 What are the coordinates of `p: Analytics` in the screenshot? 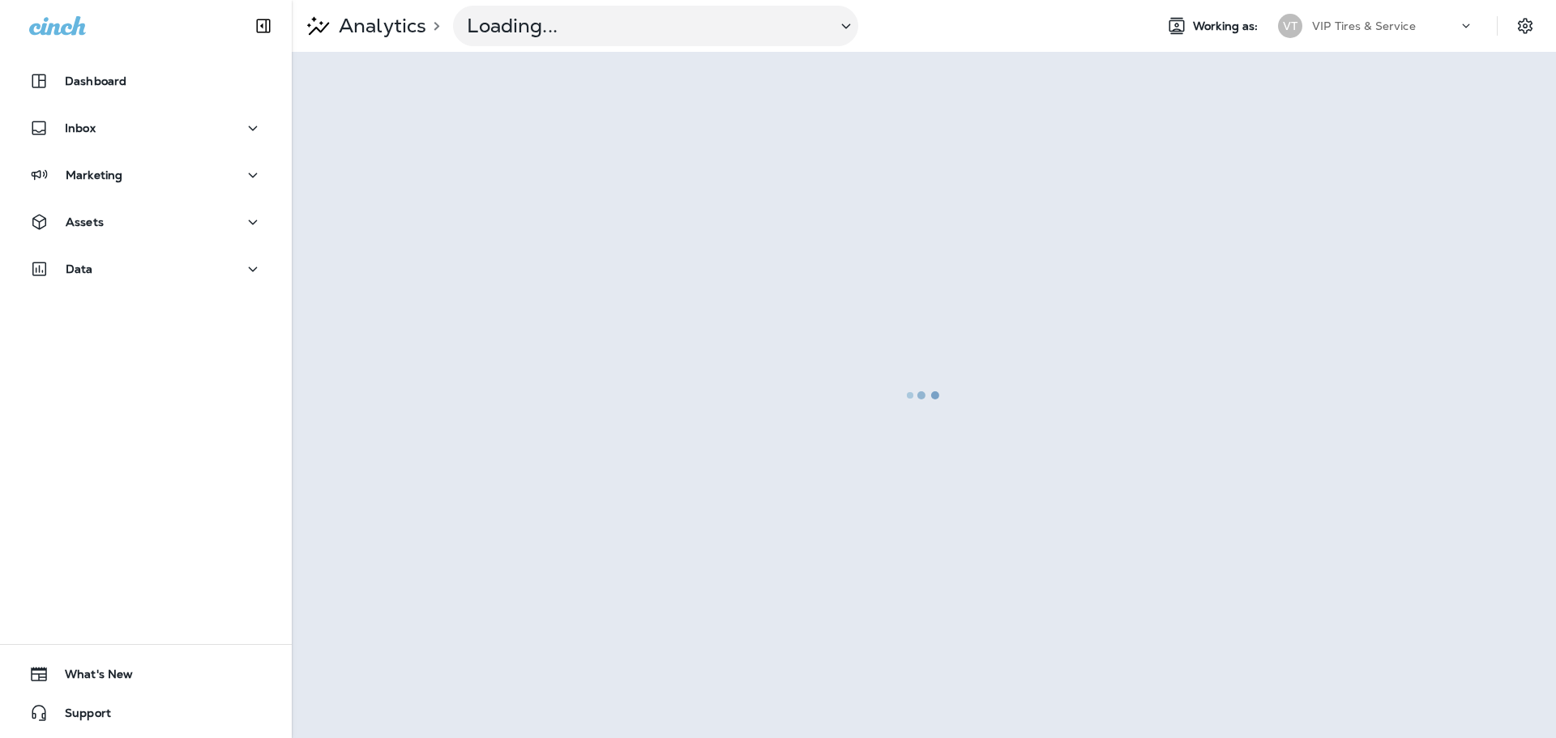 It's located at (379, 26).